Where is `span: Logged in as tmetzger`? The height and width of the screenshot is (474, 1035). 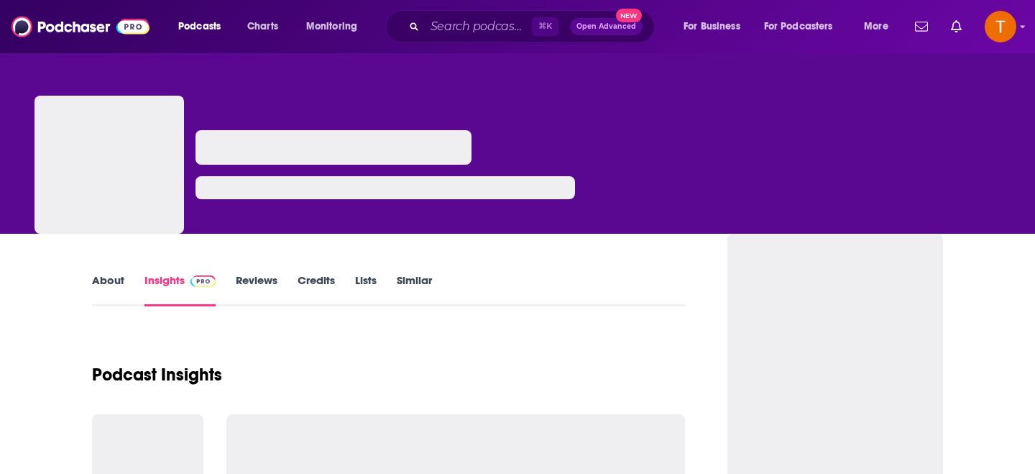
span: Logged in as tmetzger is located at coordinates (1000, 27).